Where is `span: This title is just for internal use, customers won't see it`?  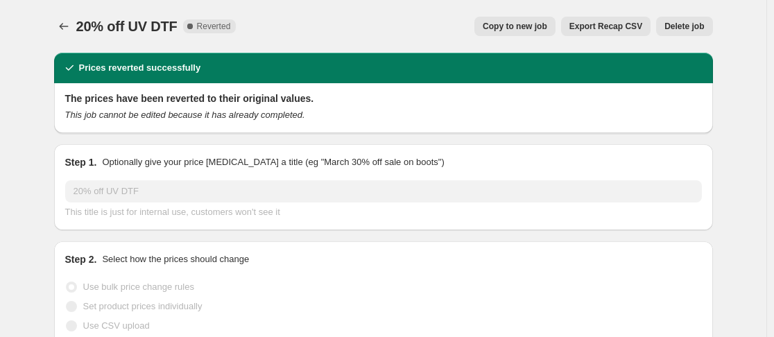 span: This title is just for internal use, customers won't see it is located at coordinates (173, 212).